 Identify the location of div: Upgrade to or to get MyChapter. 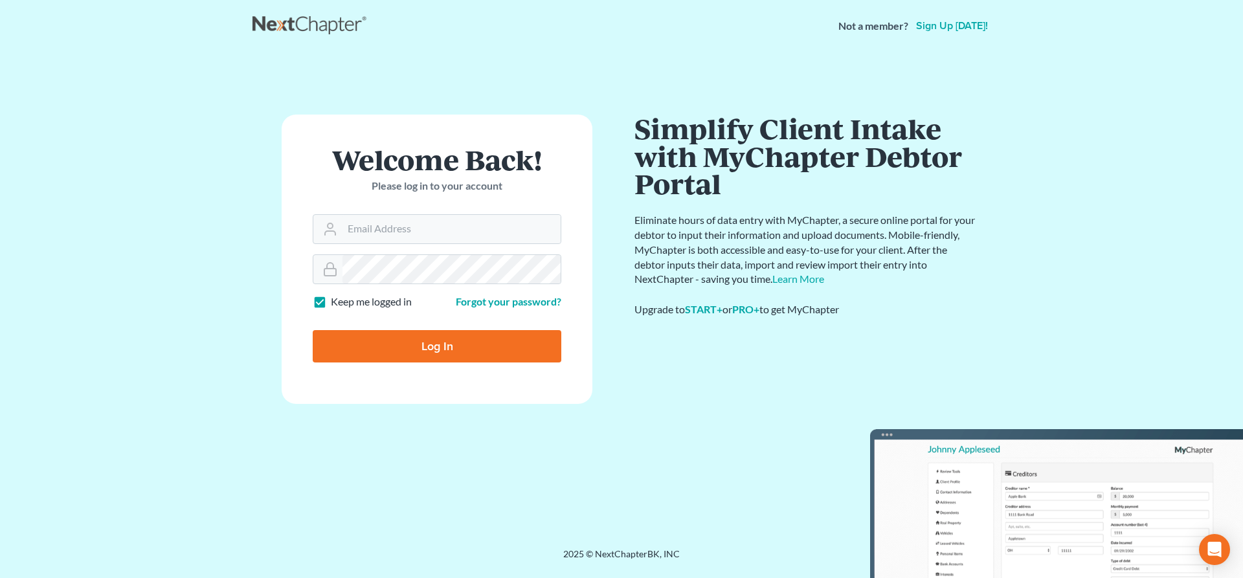
(806, 309).